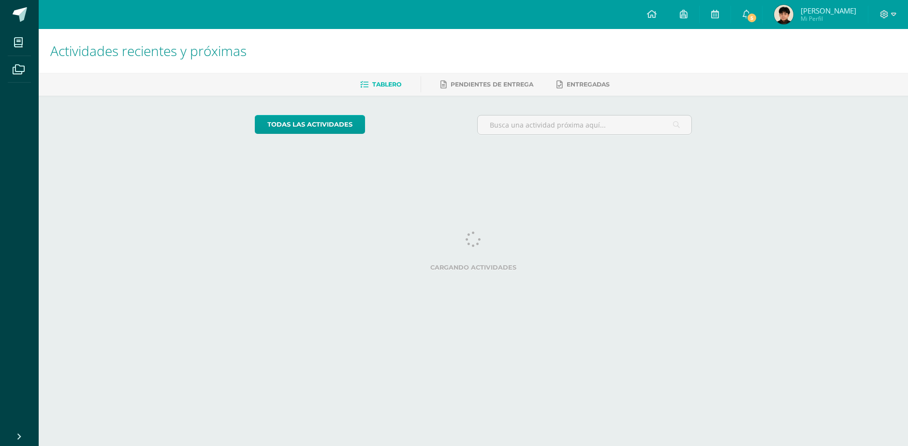 Image resolution: width=908 pixels, height=446 pixels. What do you see at coordinates (588, 84) in the screenshot?
I see `span: Entregadas` at bounding box center [588, 84].